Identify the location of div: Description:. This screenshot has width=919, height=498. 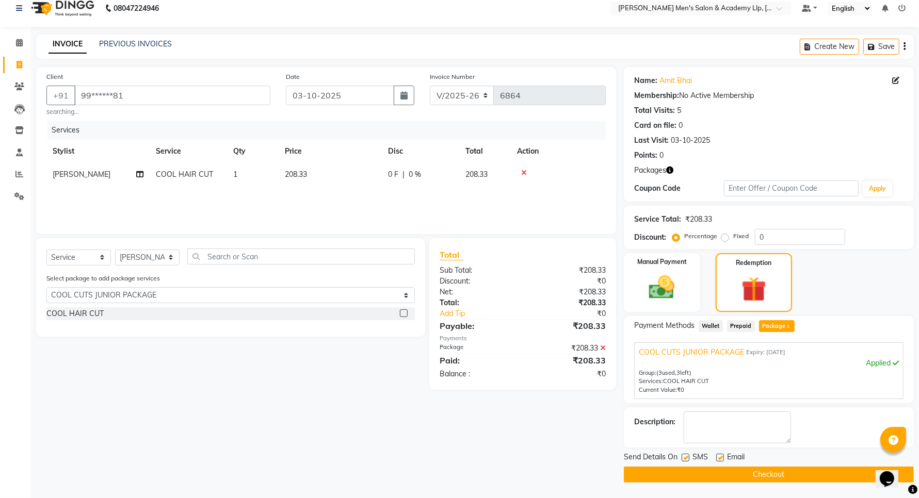
(655, 422).